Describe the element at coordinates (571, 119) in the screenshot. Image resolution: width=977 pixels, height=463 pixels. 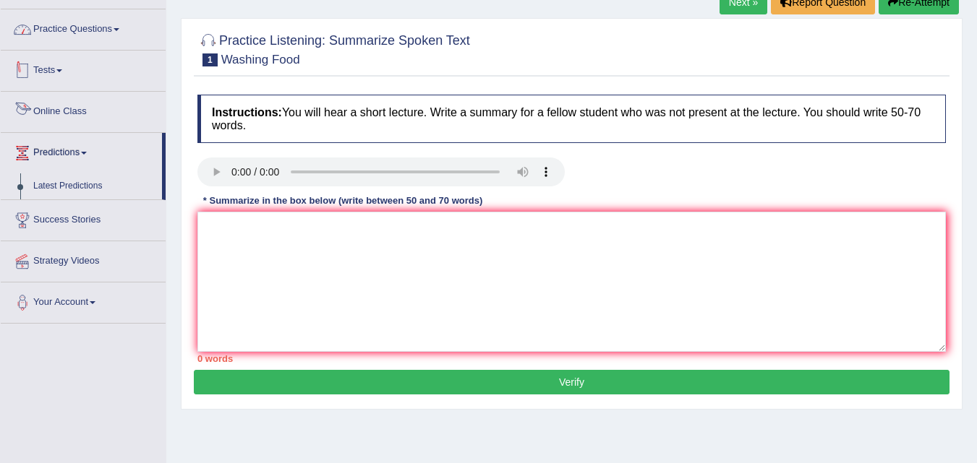
I see `h4: You will hear a short lecture. Write a summary for a fellow student who was not present at the le...` at that location.